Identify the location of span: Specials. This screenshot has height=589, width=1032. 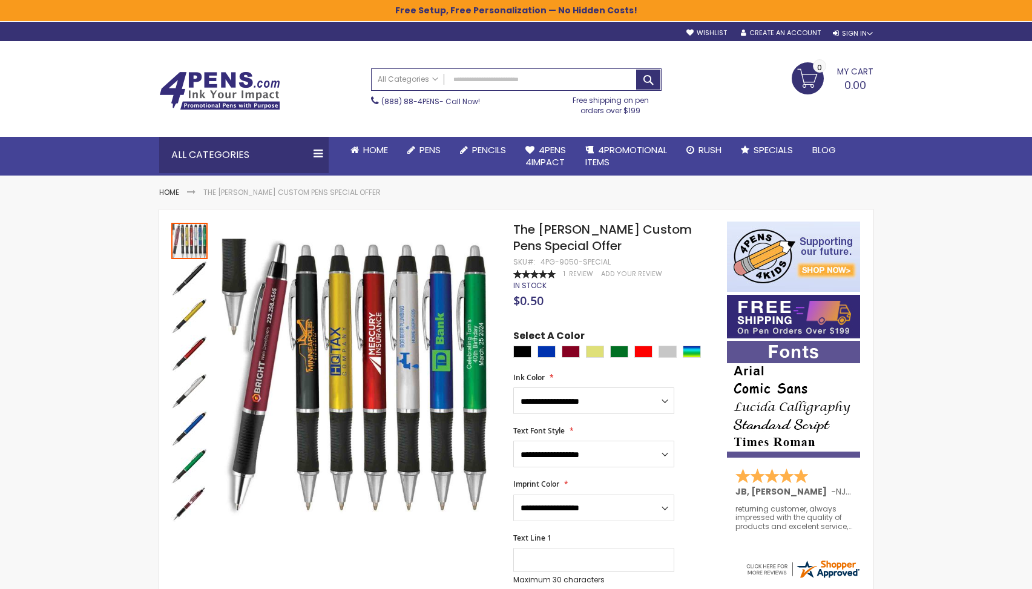
(773, 149).